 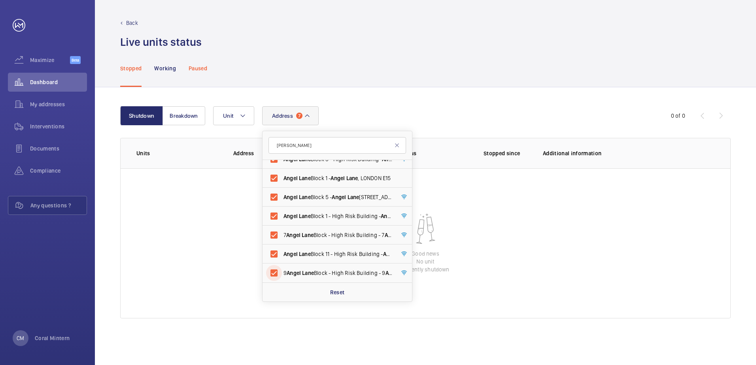 What do you see at coordinates (198, 68) in the screenshot?
I see `p: Paused` at bounding box center [198, 68].